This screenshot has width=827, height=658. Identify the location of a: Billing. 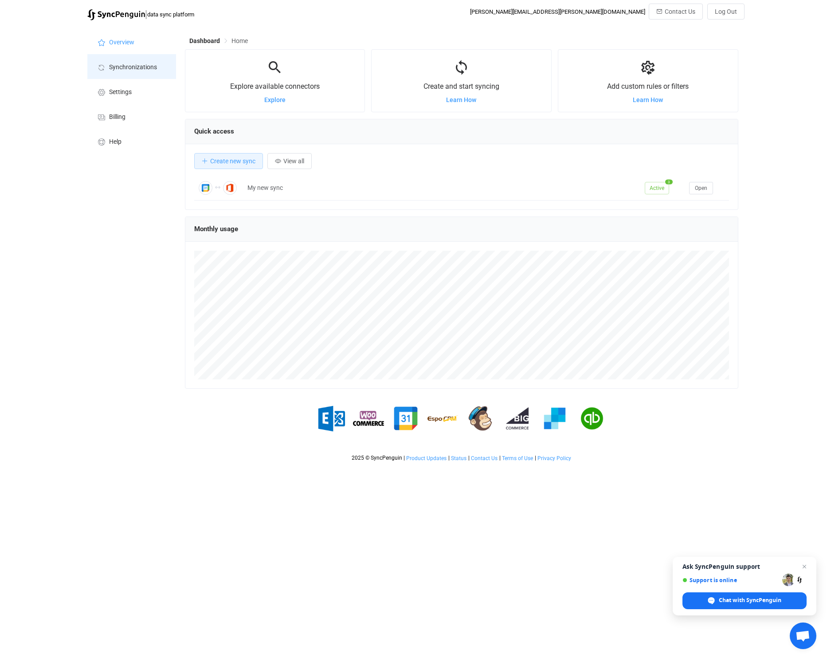
(132, 116).